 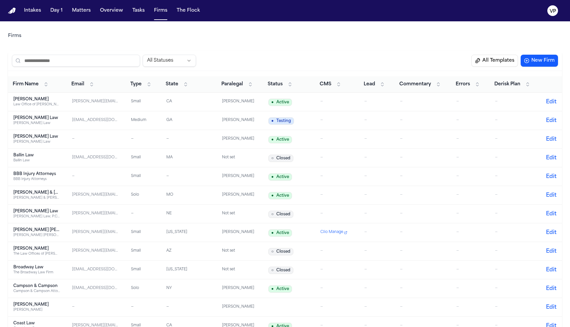 I want to click on div: CA, so click(x=189, y=102).